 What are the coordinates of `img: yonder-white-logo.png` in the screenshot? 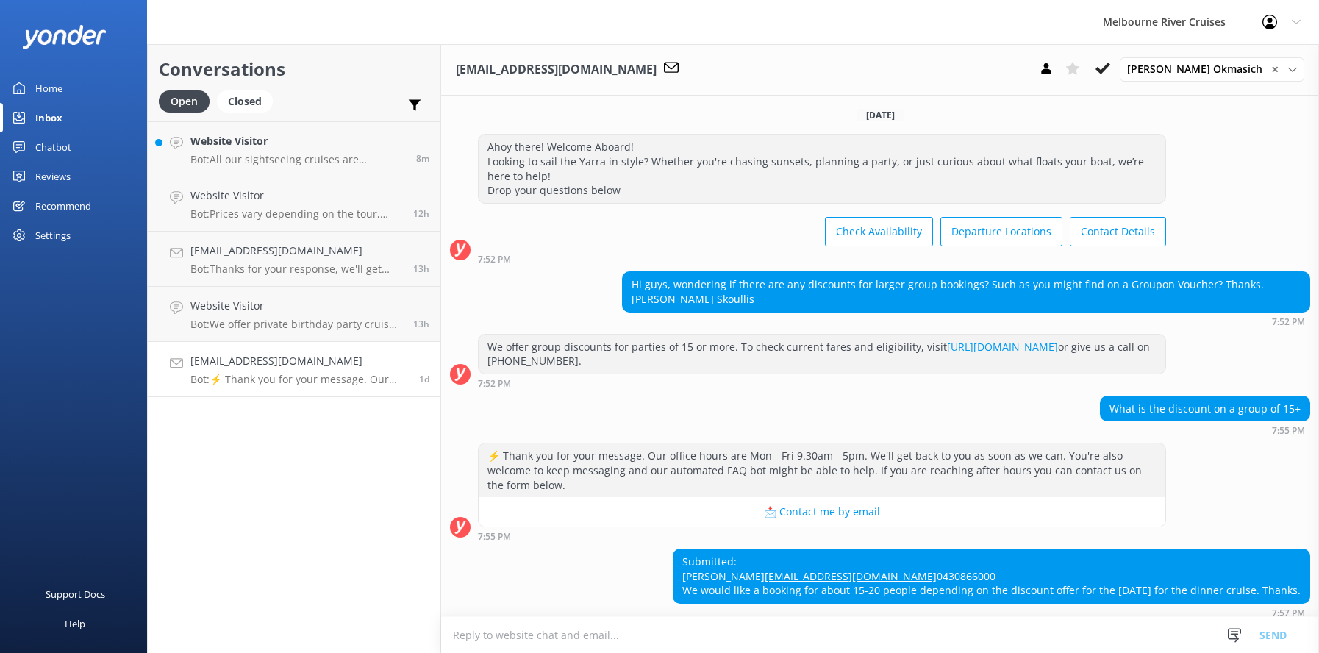 It's located at (64, 37).